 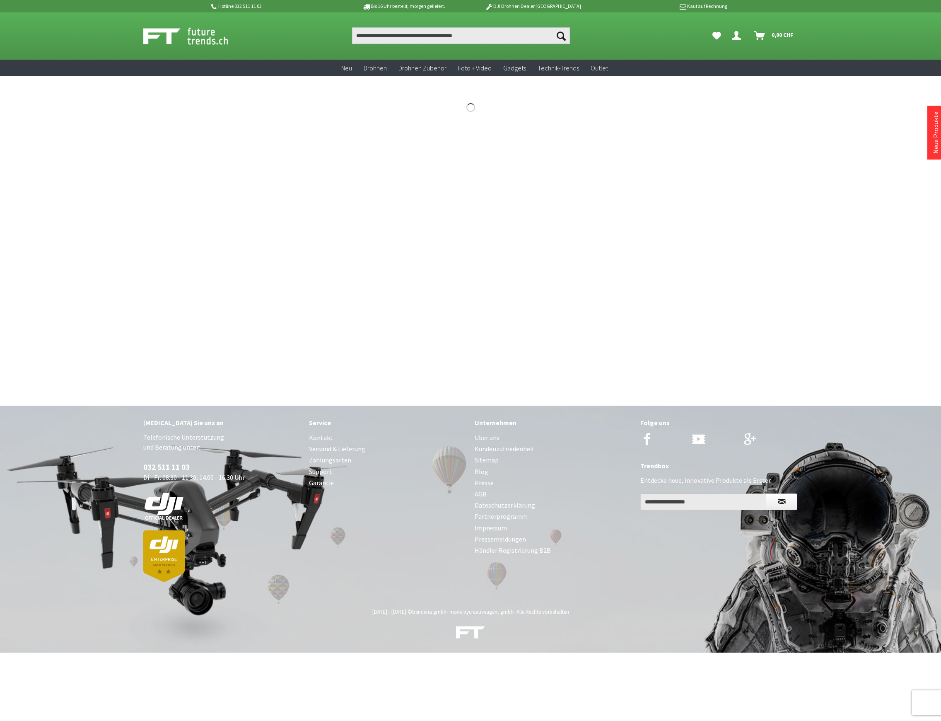 I want to click on div: Service, so click(x=388, y=423).